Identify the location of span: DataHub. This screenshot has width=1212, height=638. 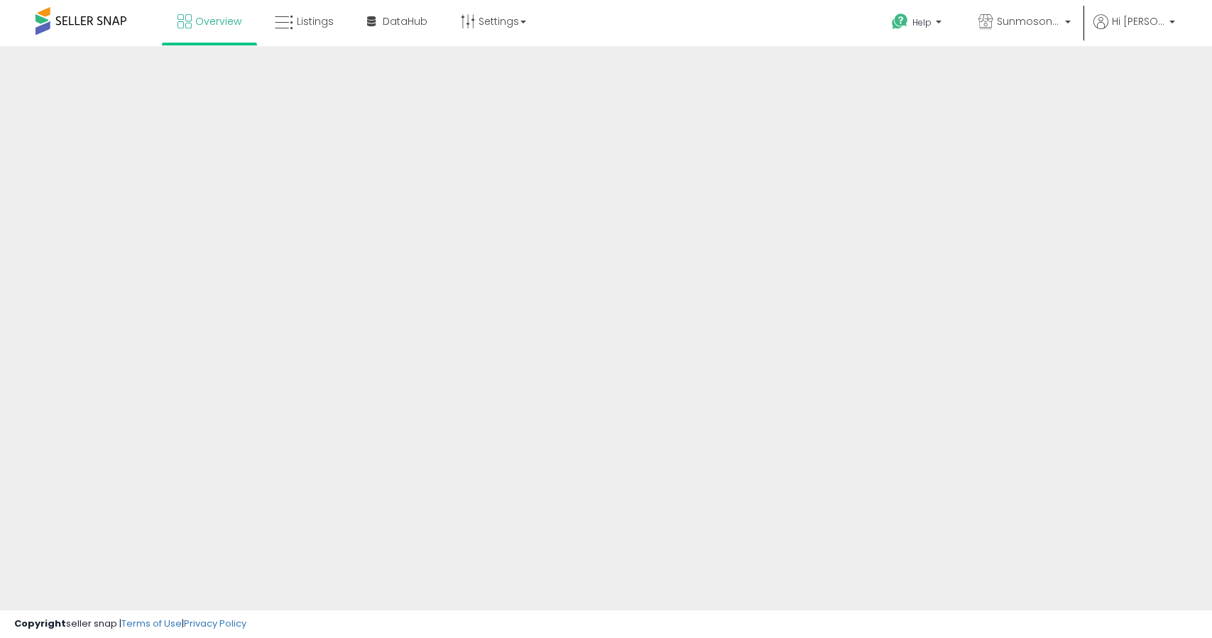
(405, 21).